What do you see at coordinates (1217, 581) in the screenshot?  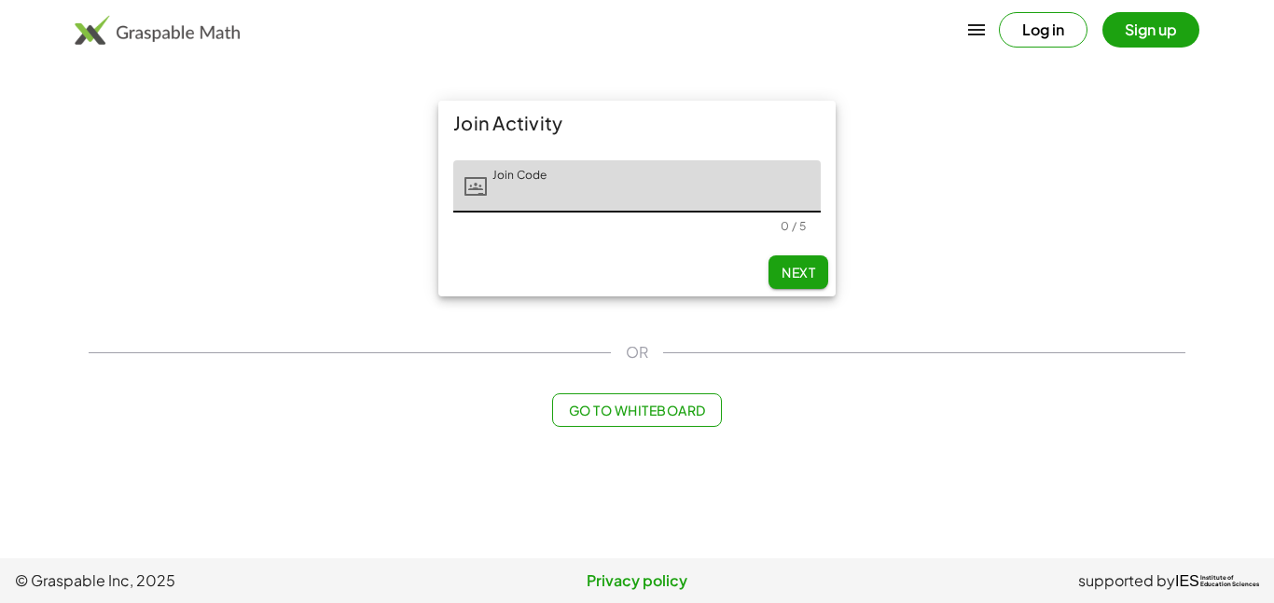 I see `a: IESInstitute ofEducation Sciences` at bounding box center [1217, 581].